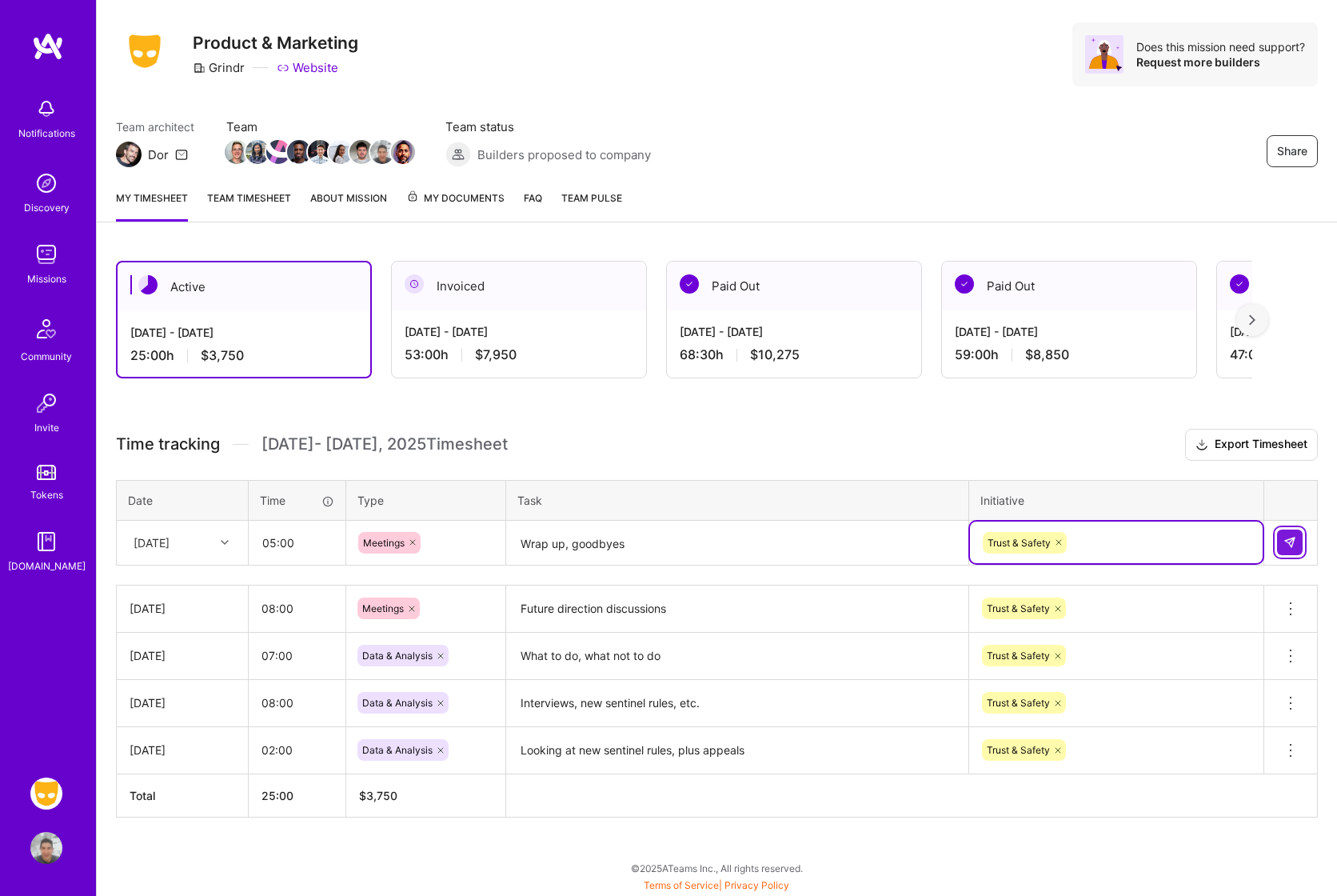 This screenshot has height=896, width=1337. I want to click on a: My Documents, so click(455, 205).